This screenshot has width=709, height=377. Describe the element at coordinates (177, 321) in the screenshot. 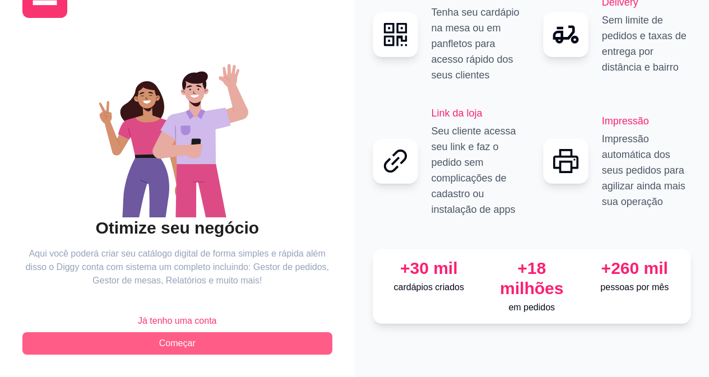

I see `button: Já tenho uma conta` at that location.